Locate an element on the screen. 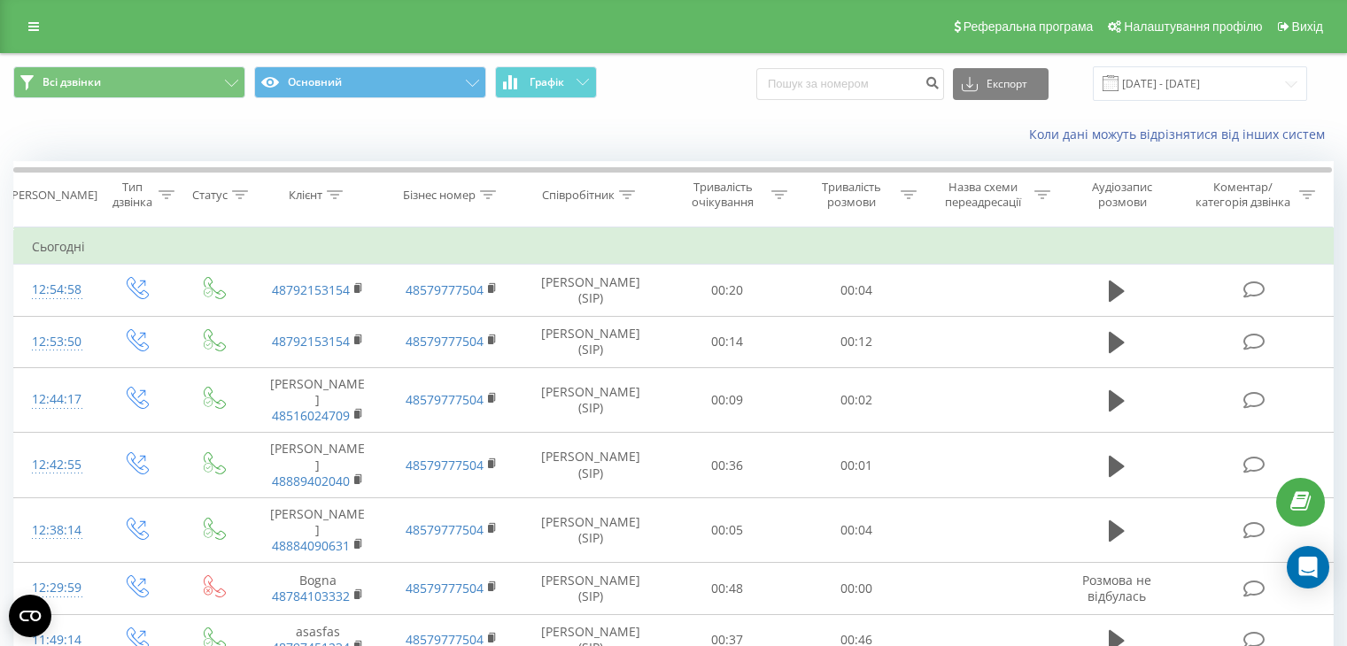  div: Тривалість очікування is located at coordinates (723, 195).